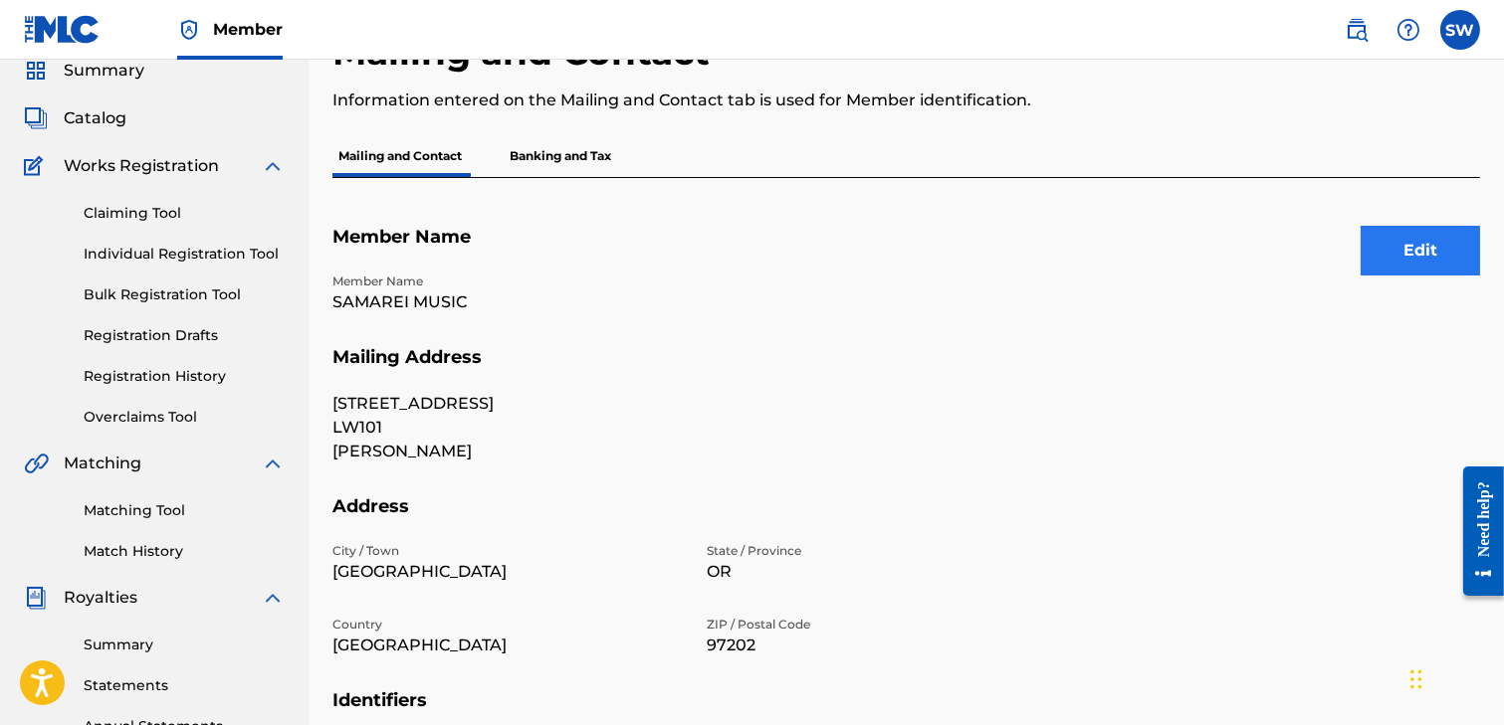 Image resolution: width=1504 pixels, height=725 pixels. Describe the element at coordinates (906, 249) in the screenshot. I see `h5: Member Name` at that location.